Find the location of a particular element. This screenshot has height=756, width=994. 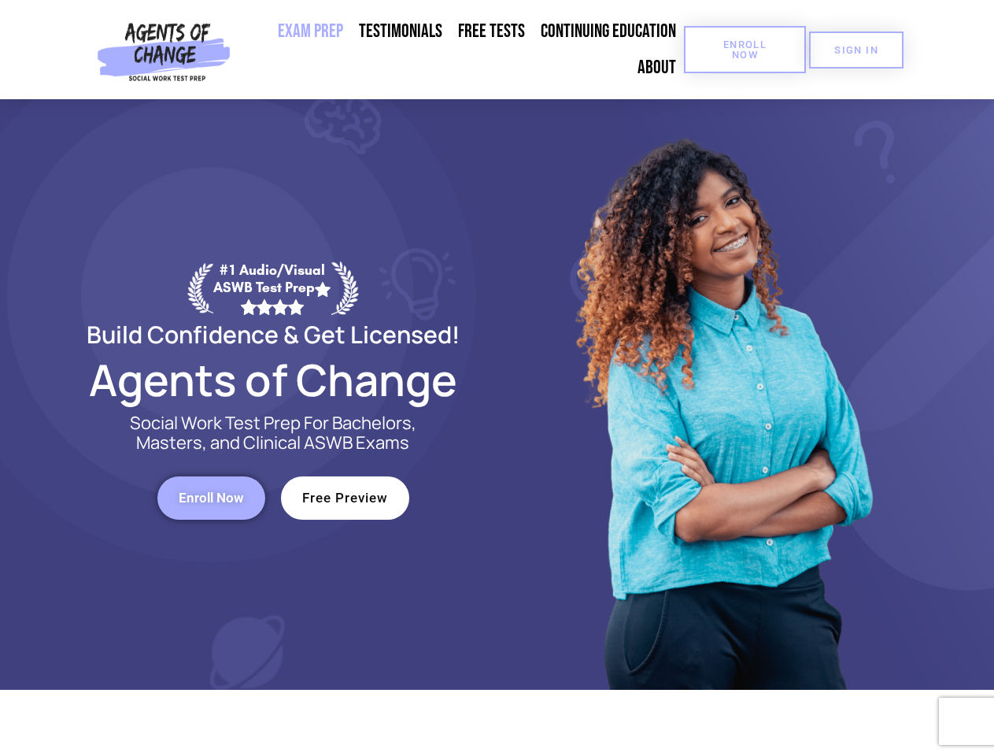

a: Free Preview is located at coordinates (345, 497).